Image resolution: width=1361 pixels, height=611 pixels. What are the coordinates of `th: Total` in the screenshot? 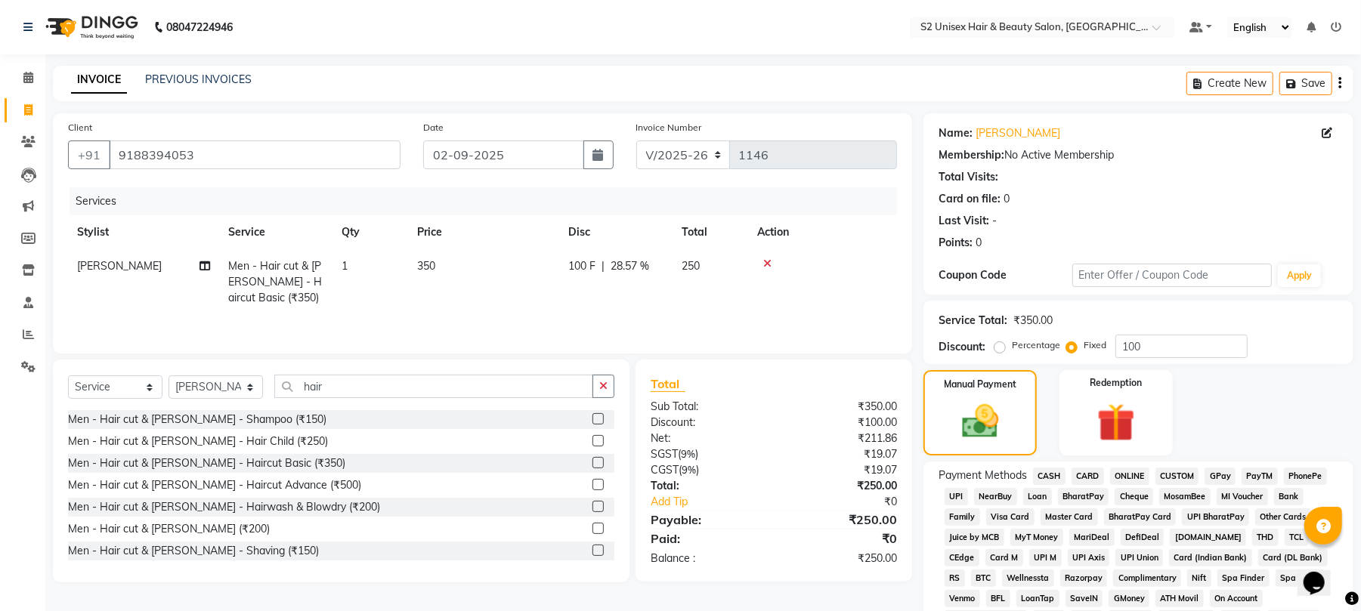 It's located at (710, 232).